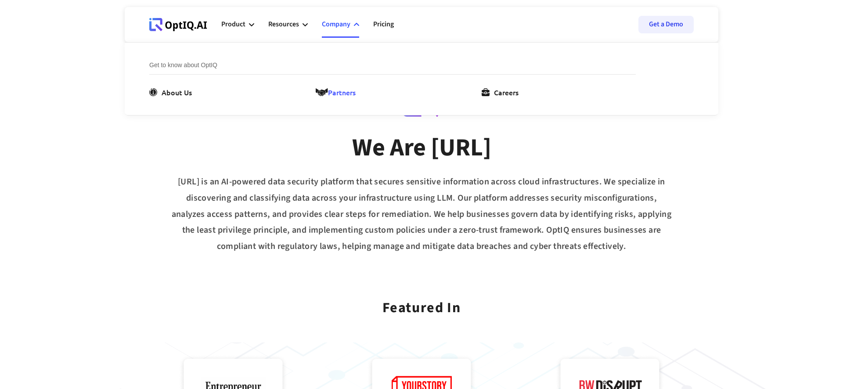  I want to click on a: Careers, so click(502, 92).